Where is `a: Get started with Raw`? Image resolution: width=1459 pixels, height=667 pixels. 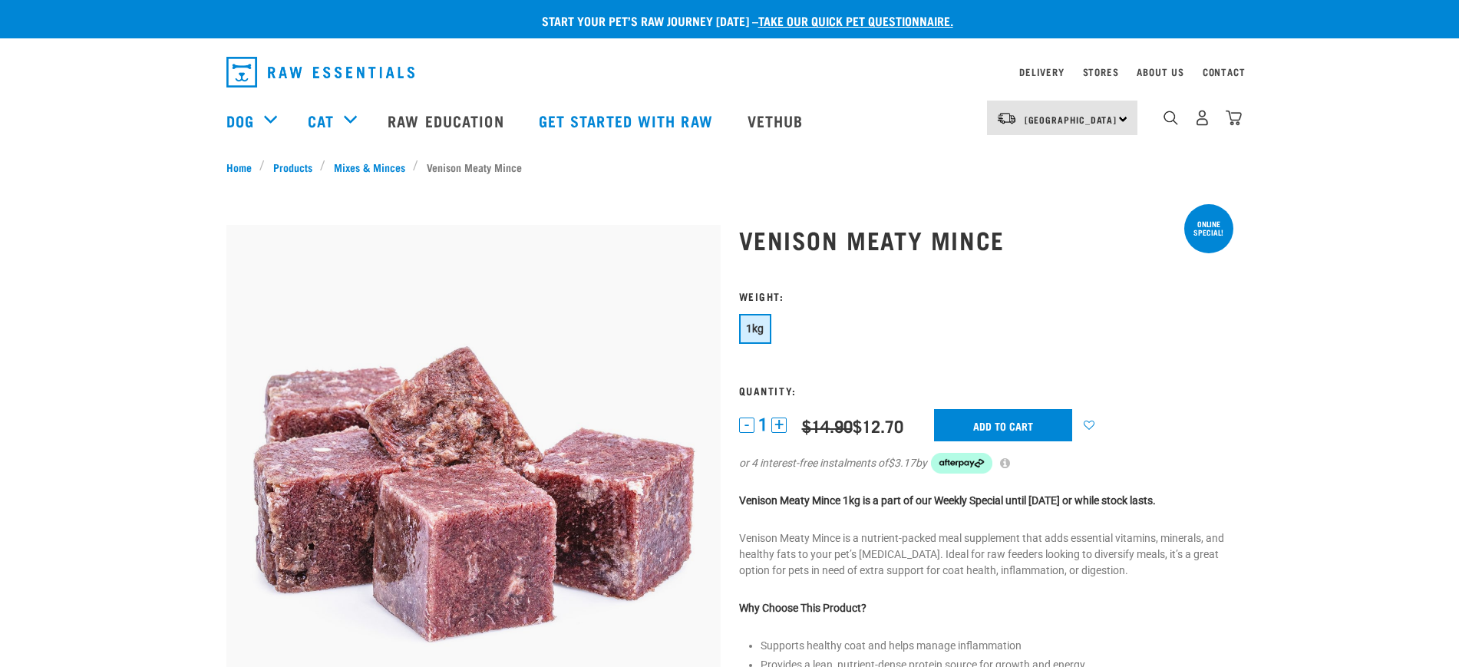
a: Get started with Raw is located at coordinates (628, 120).